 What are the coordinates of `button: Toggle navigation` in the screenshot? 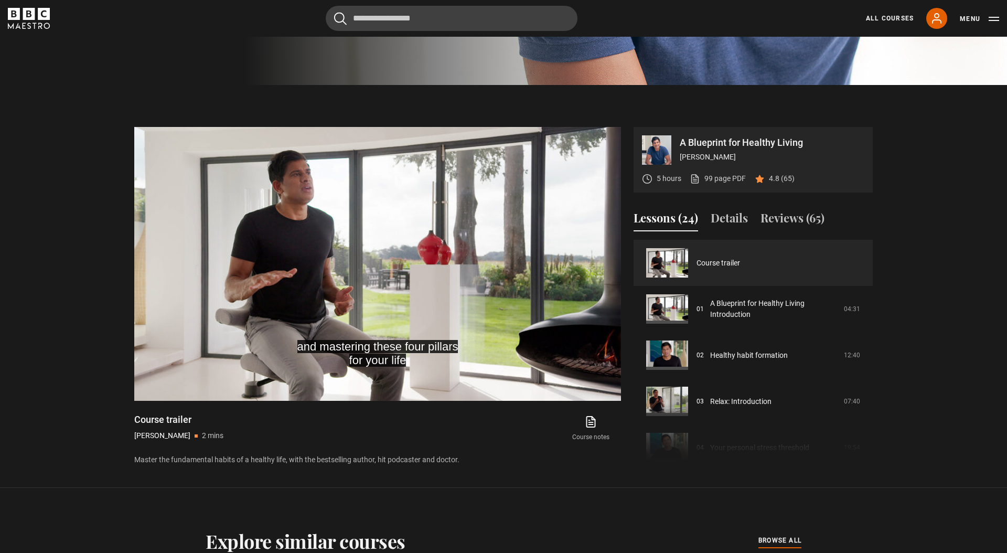 It's located at (979, 19).